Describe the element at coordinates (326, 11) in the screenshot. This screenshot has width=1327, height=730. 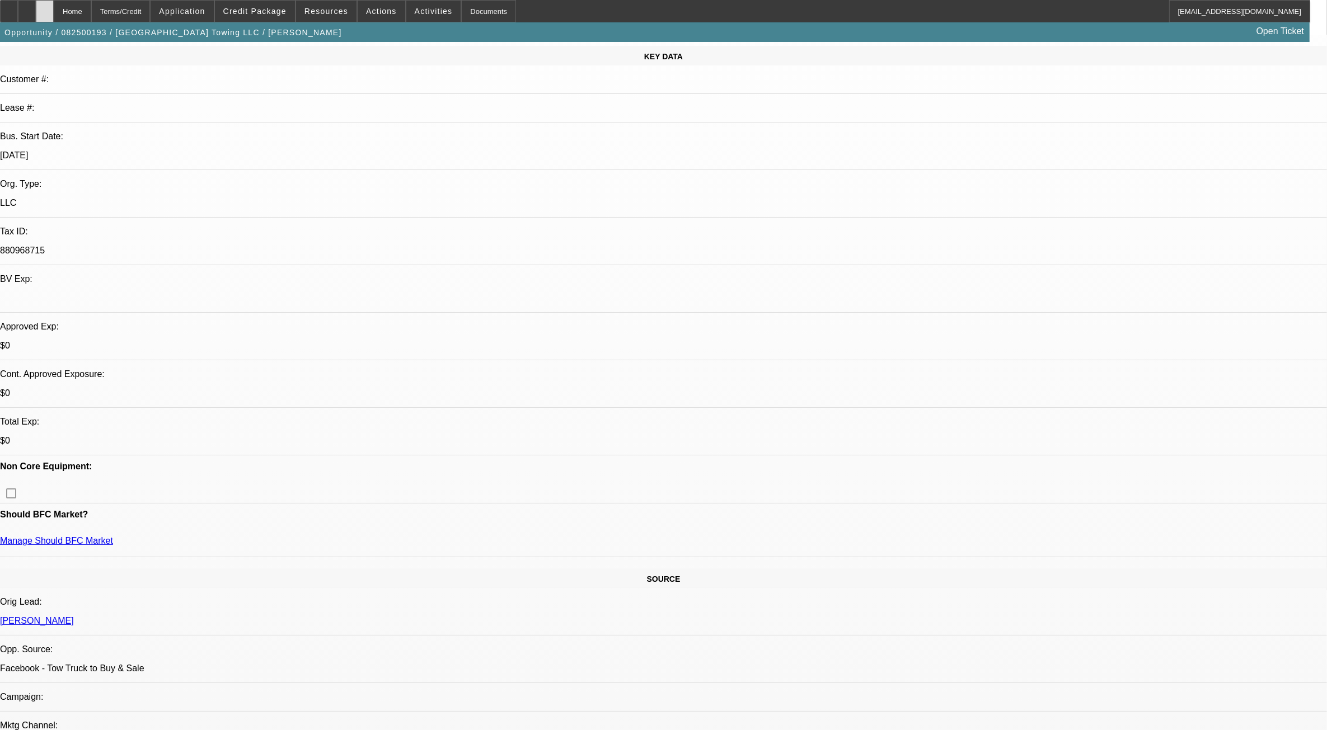
I see `button: Resources` at that location.